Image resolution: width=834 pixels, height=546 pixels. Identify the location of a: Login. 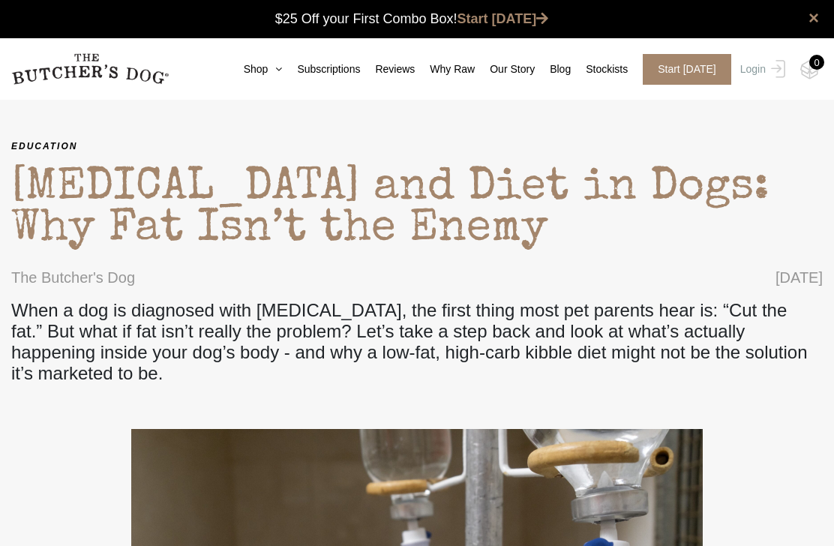
(760, 69).